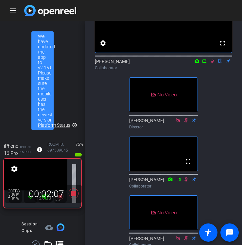 The image size is (242, 245). Describe the element at coordinates (43, 81) in the screenshot. I see `div: We have updated the app to v2.15.0. Please make sure the mobile user has the newest version.` at that location.